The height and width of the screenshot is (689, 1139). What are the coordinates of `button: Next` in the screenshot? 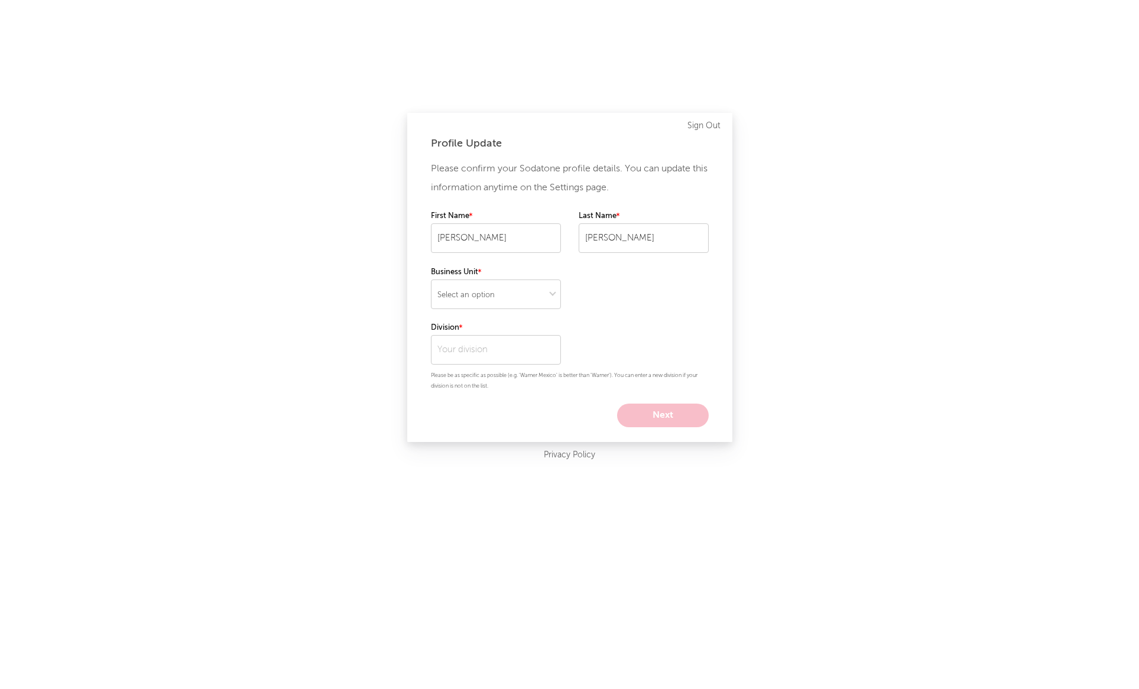 It's located at (663, 416).